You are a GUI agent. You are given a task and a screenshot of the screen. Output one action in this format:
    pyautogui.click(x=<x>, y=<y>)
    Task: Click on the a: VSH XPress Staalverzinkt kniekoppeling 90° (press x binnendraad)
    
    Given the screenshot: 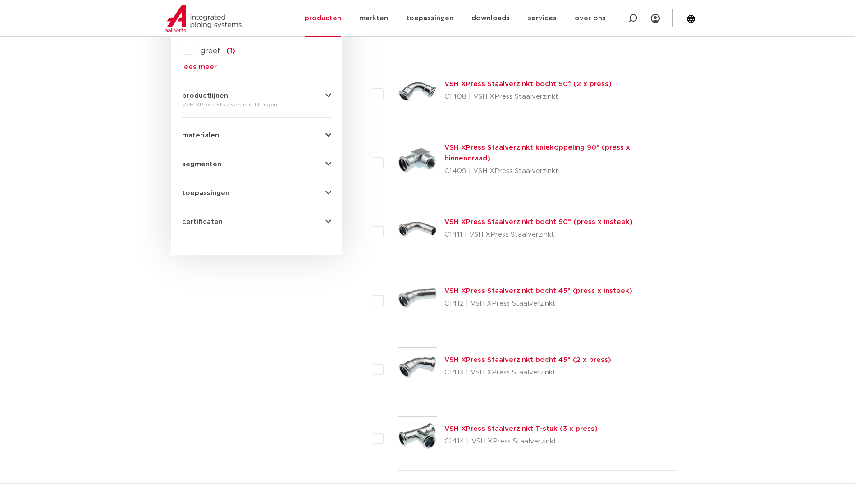 What is the action you would take?
    pyautogui.click(x=537, y=153)
    